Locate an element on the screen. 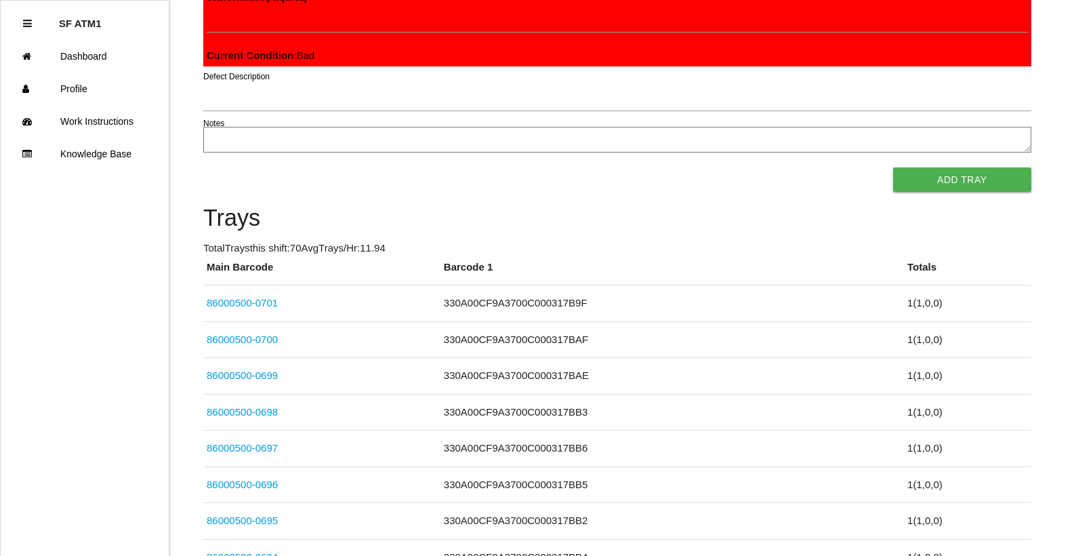 The width and height of the screenshot is (1074, 556). td: 330A00CF9A3700C000317BB5 is located at coordinates (672, 484).